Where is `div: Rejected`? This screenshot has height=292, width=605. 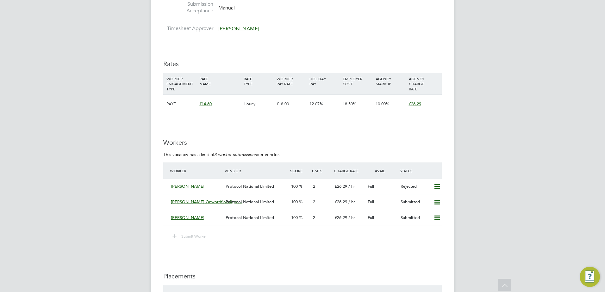 div: Rejected is located at coordinates (414, 187).